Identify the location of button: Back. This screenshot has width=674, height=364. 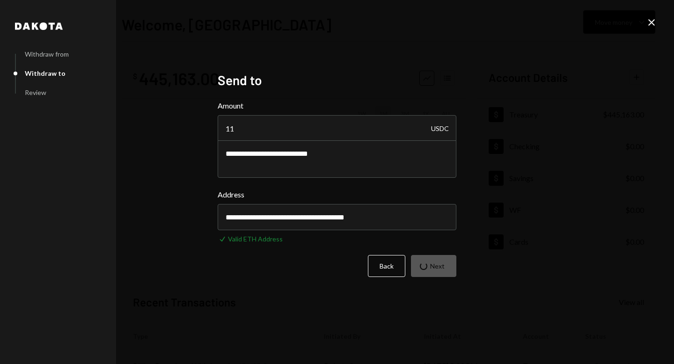
(387, 266).